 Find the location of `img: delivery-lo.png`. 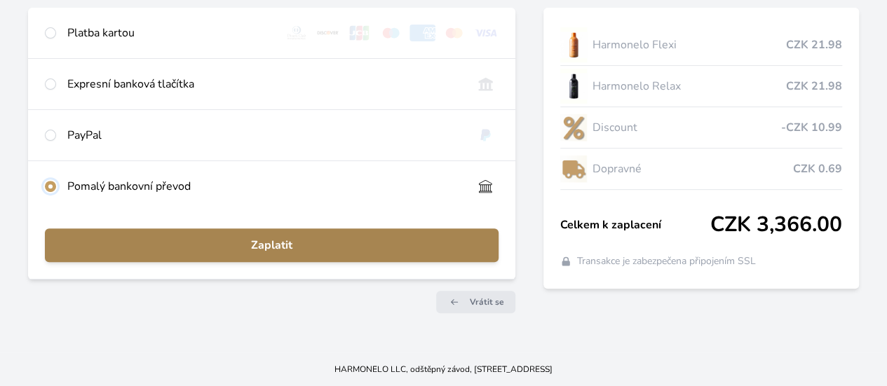

img: delivery-lo.png is located at coordinates (574, 169).